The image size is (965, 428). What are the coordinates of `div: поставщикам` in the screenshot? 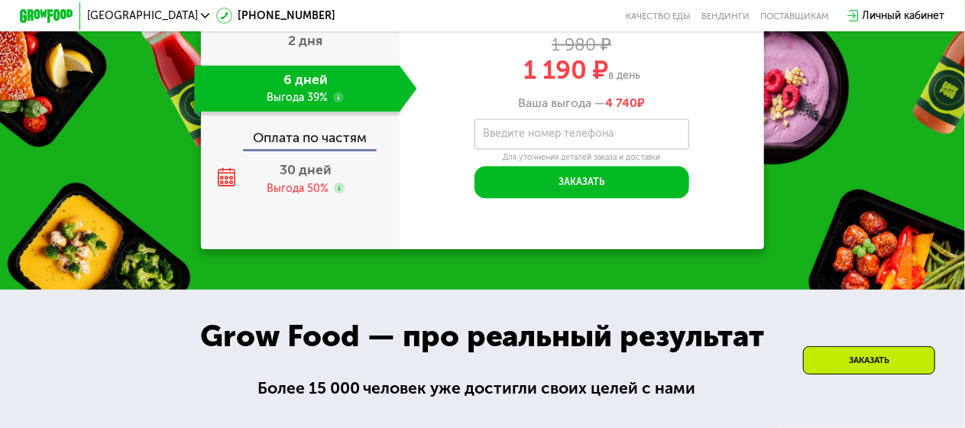 It's located at (795, 16).